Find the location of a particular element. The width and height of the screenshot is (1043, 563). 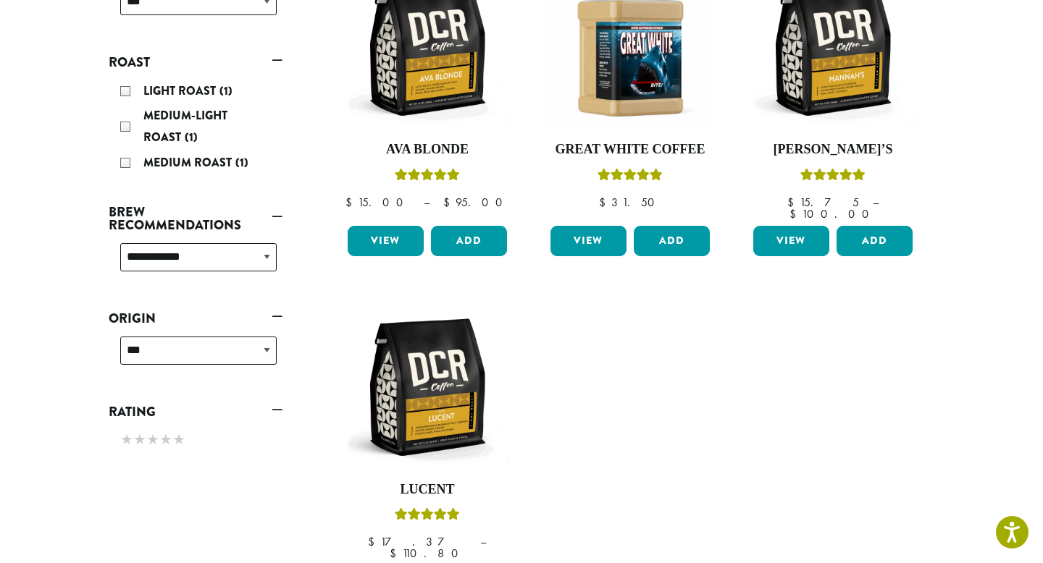

span: Medium-Light Roast is located at coordinates (185, 126).